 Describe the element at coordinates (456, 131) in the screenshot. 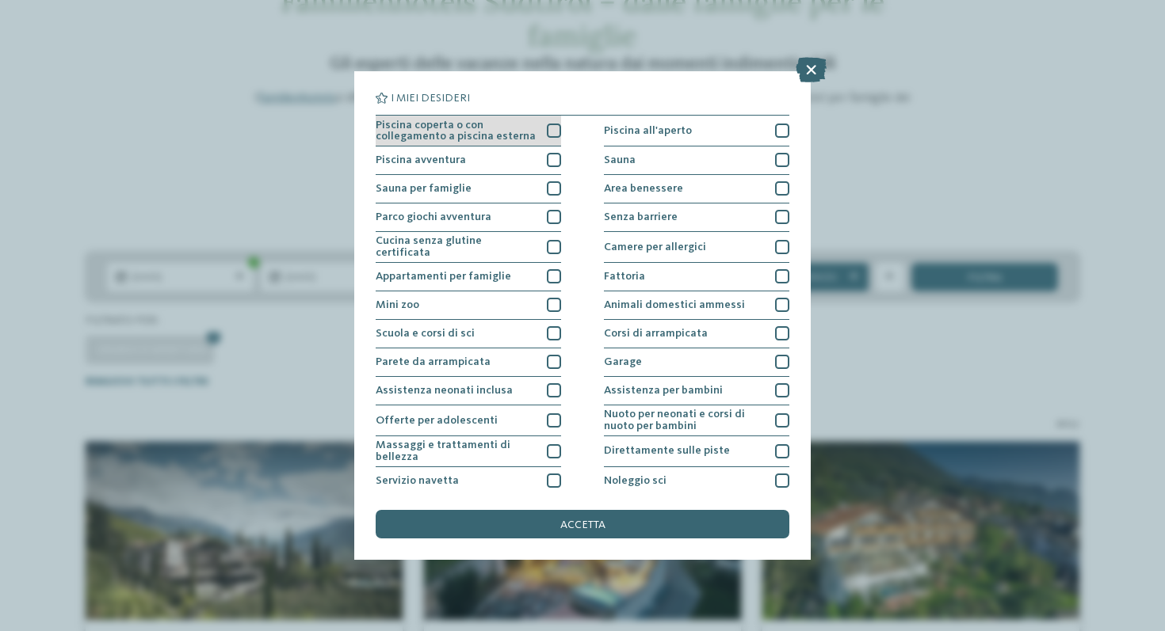

I see `span: Piscina coperta o con collegamento a piscina esterna` at that location.